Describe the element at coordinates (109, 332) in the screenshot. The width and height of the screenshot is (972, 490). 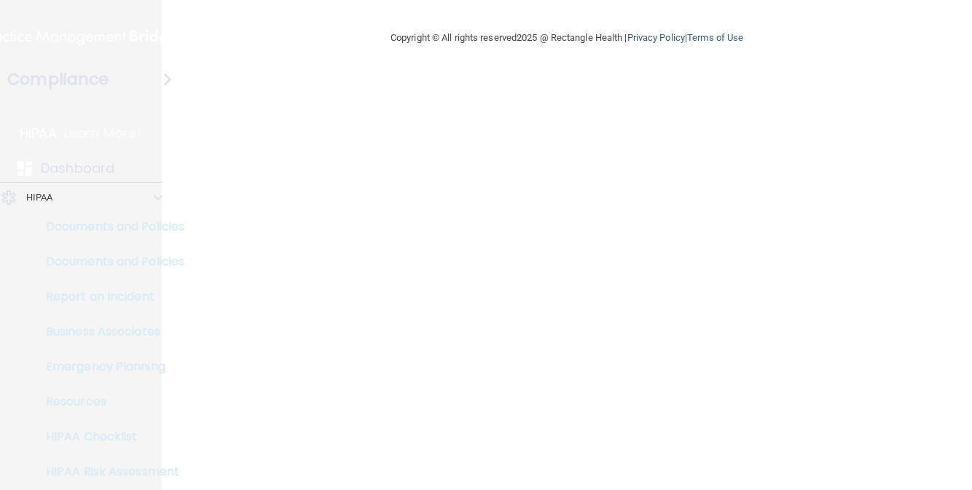
I see `p: Business Associates` at that location.